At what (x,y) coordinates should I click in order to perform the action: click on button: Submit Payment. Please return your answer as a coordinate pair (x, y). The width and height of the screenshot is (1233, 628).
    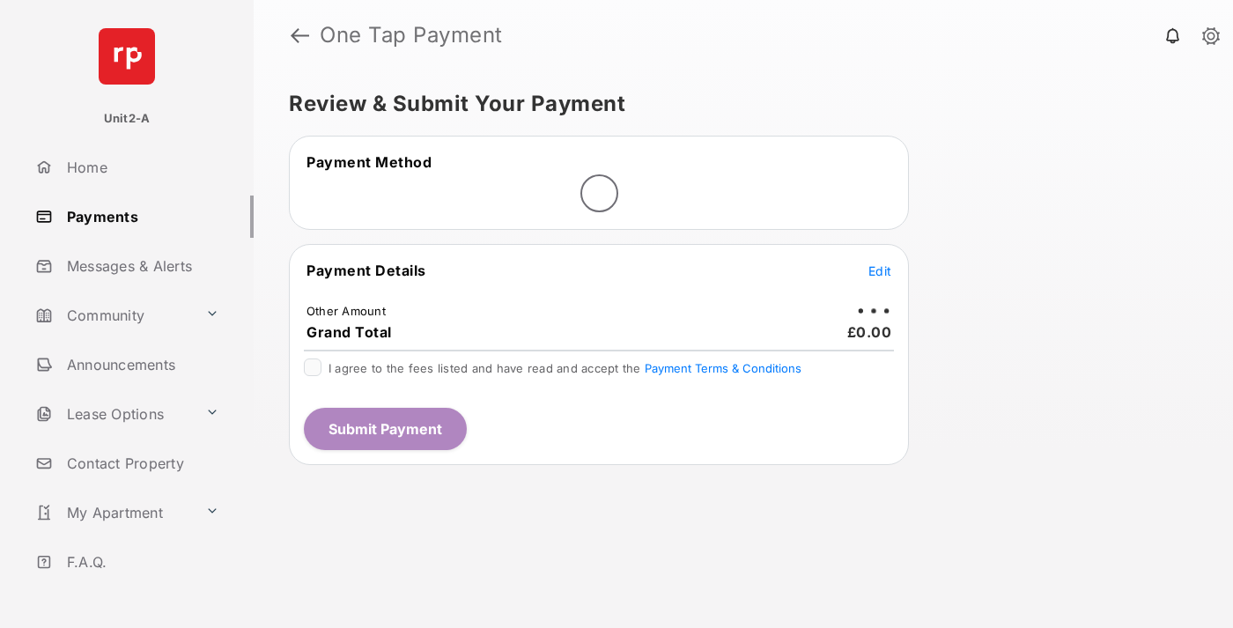
    Looking at the image, I should click on (385, 429).